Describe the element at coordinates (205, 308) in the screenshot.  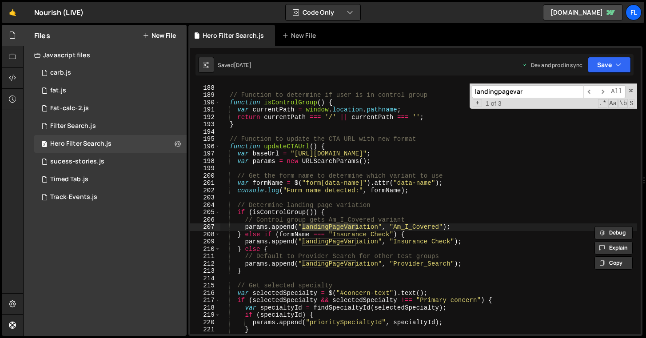
I see `div: 218` at that location.